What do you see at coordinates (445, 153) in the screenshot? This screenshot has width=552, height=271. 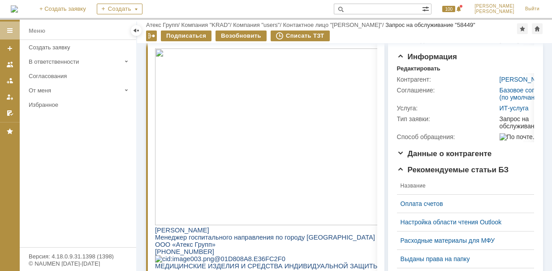 I see `span: Данные о контрагенте` at bounding box center [445, 153].